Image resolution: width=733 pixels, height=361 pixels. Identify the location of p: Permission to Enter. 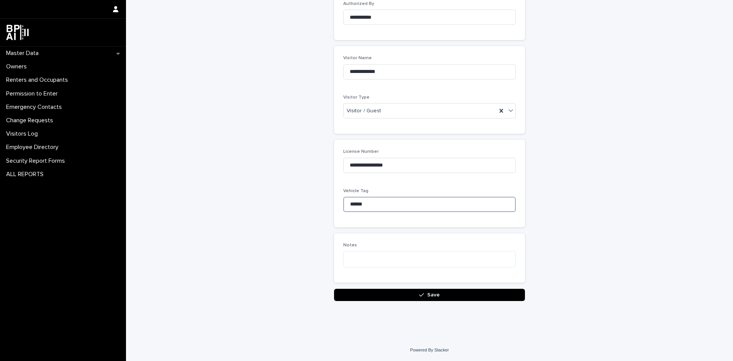
(33, 93).